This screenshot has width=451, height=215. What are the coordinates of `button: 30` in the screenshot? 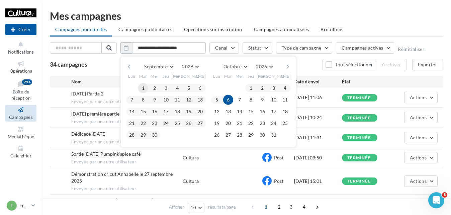 It's located at (155, 135).